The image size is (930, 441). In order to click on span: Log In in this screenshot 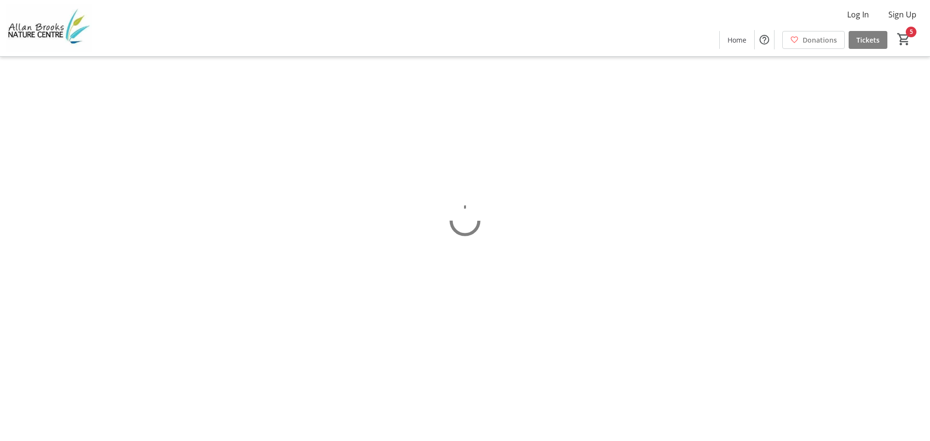, I will do `click(858, 15)`.